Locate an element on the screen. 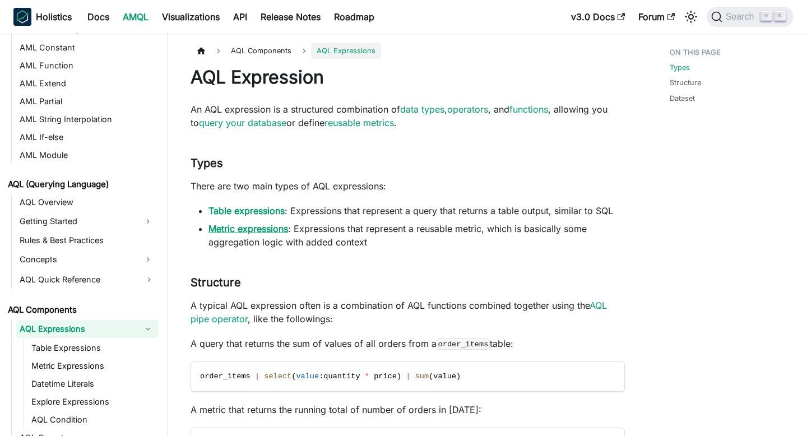 This screenshot has width=807, height=436. a: Explore Expressions is located at coordinates (93, 402).